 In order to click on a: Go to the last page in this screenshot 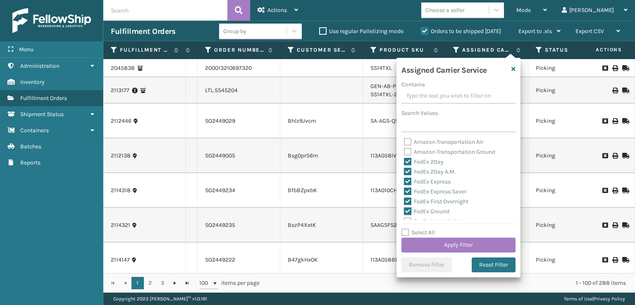, I will do `click(187, 283)`.